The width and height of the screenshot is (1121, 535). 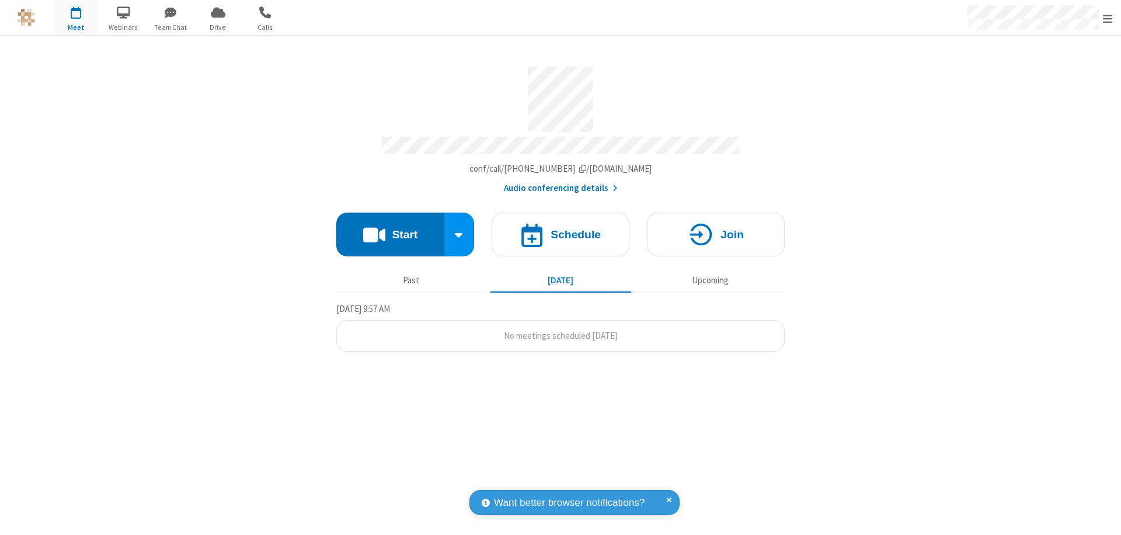 I want to click on button: Upcoming, so click(x=710, y=280).